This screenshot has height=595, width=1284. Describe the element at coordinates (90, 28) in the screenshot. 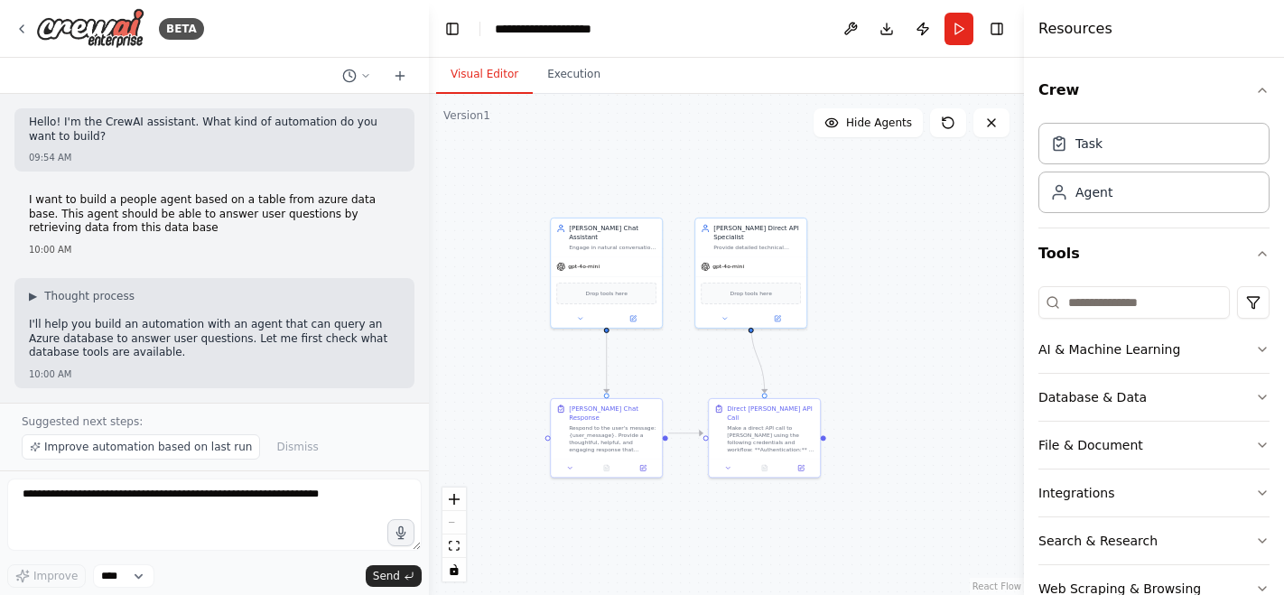

I see `img: Logo` at that location.